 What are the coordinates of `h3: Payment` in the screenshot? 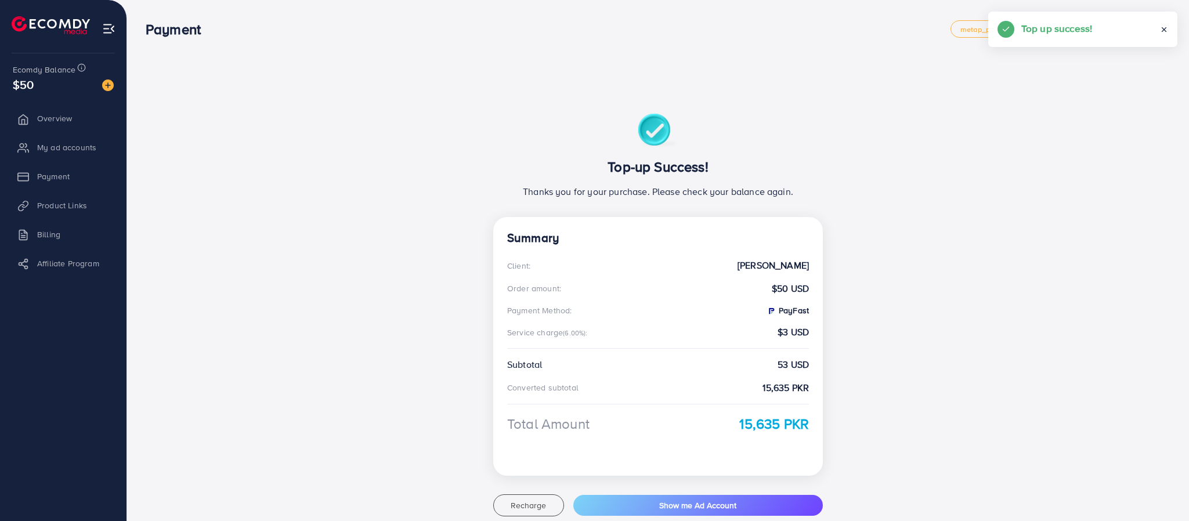 It's located at (178, 29).